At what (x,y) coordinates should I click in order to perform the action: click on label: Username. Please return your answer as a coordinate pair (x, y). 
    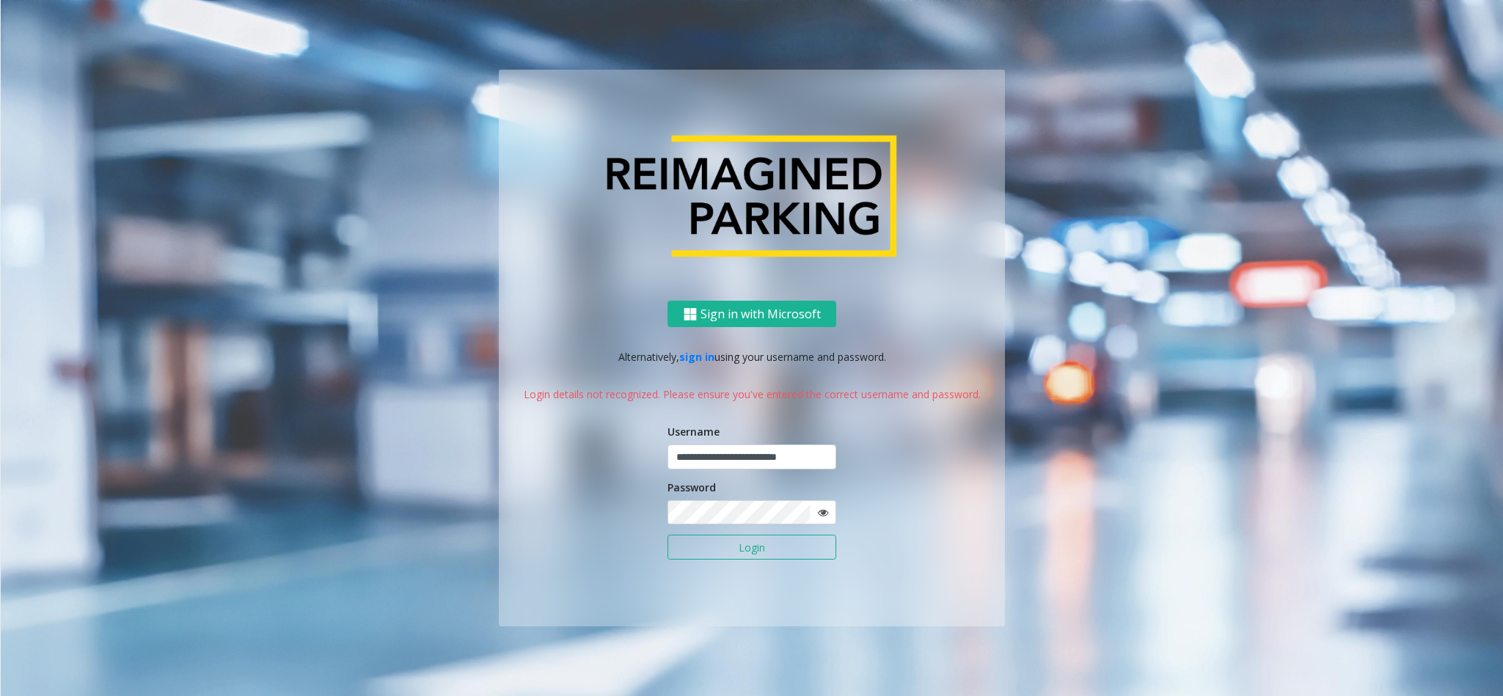
    Looking at the image, I should click on (693, 431).